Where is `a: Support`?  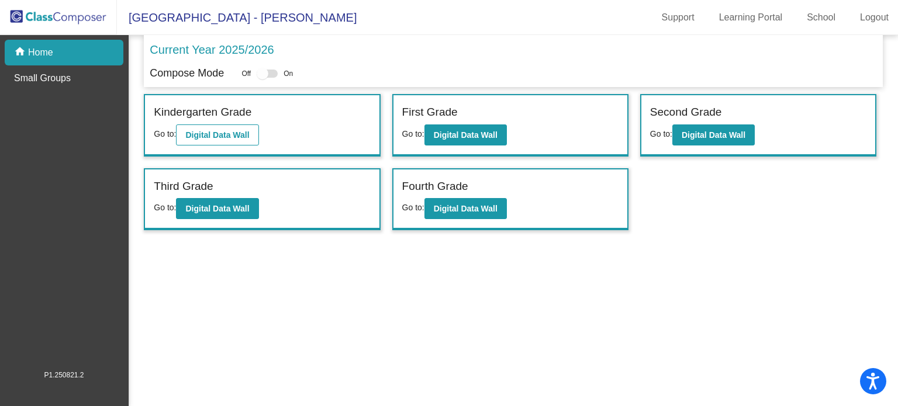
a: Support is located at coordinates (678, 18).